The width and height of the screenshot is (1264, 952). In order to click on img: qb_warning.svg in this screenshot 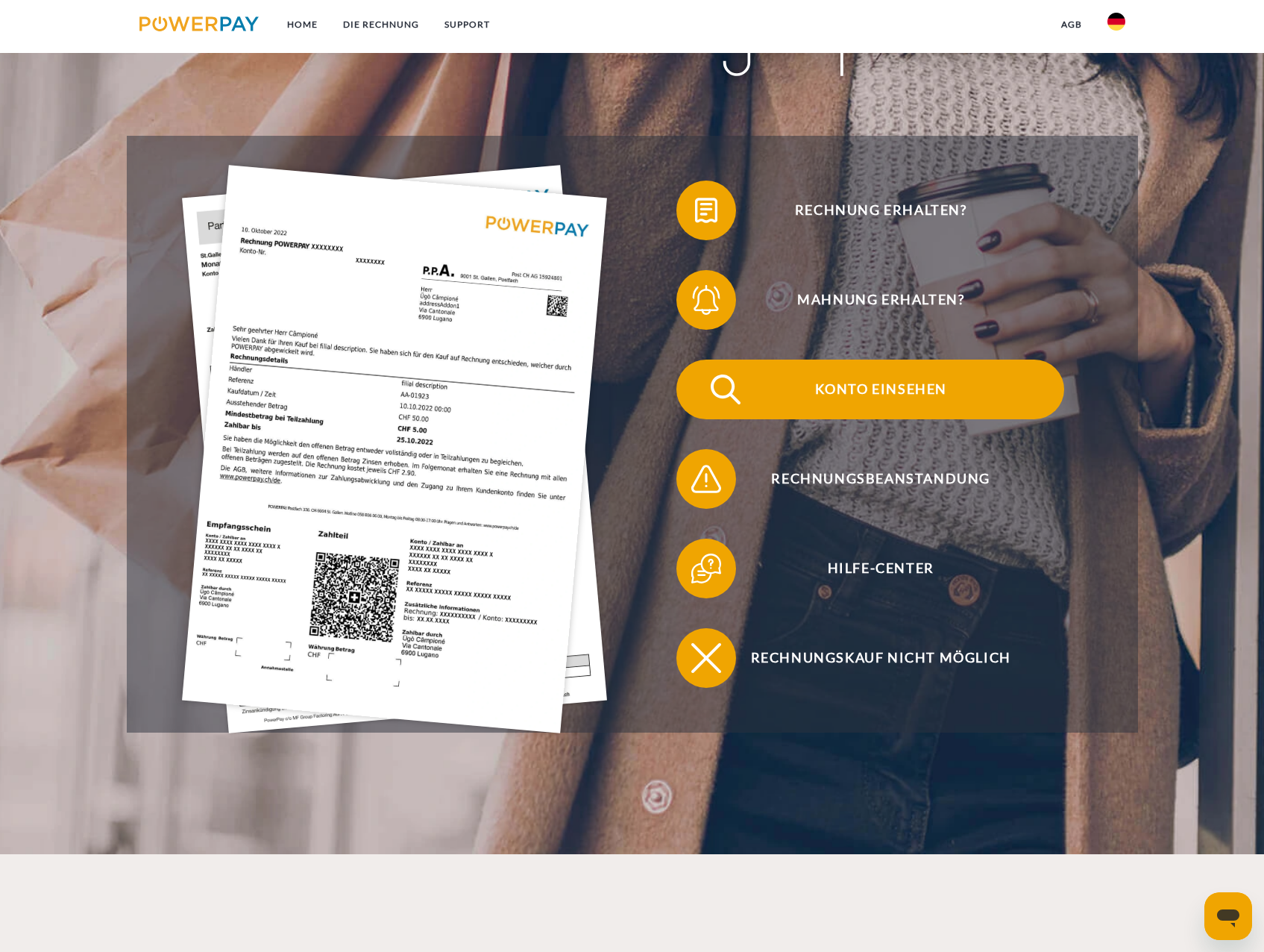, I will do `click(706, 479)`.